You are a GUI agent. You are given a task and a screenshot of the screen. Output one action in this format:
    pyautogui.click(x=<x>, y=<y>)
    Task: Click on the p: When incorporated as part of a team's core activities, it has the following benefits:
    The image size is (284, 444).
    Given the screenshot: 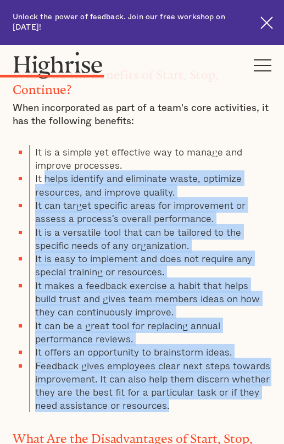 What is the action you would take?
    pyautogui.click(x=142, y=115)
    